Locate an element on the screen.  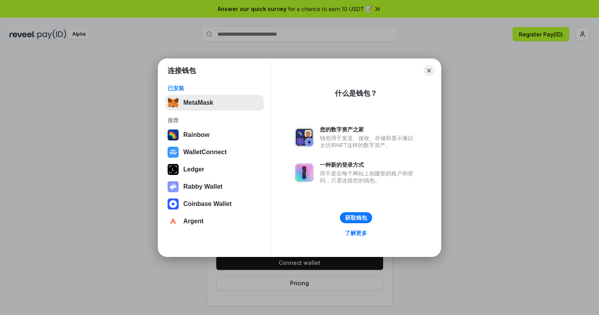
div: 了解更多 is located at coordinates (356, 233).